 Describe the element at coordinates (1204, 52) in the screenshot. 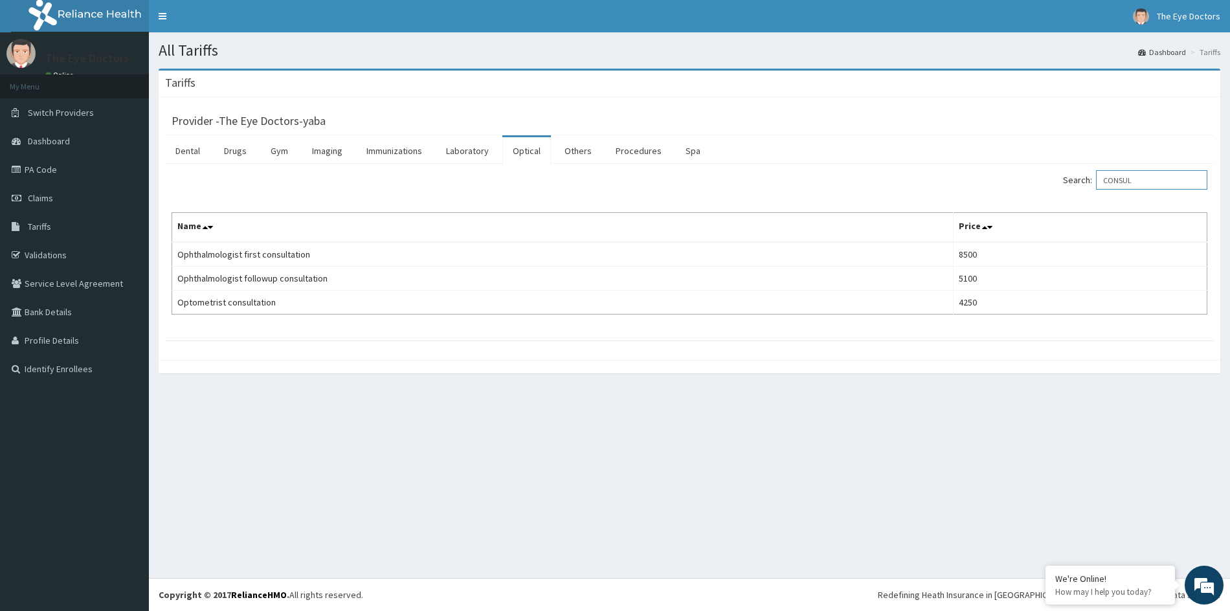

I see `li: Tariffs` at that location.